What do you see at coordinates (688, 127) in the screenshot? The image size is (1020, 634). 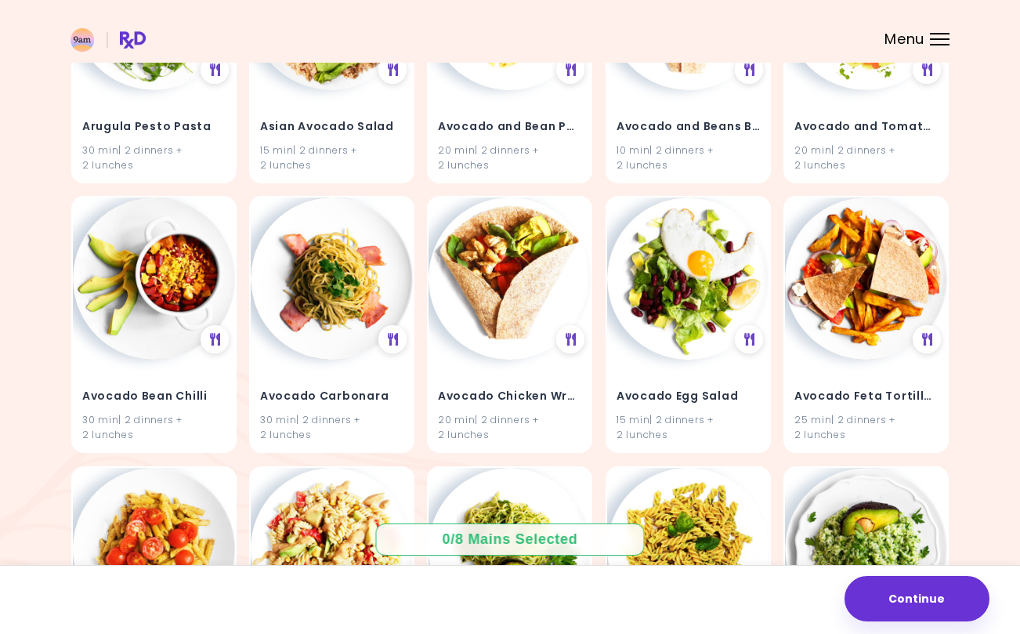 I see `h4: Avocado and Beans Burritos` at bounding box center [688, 127].